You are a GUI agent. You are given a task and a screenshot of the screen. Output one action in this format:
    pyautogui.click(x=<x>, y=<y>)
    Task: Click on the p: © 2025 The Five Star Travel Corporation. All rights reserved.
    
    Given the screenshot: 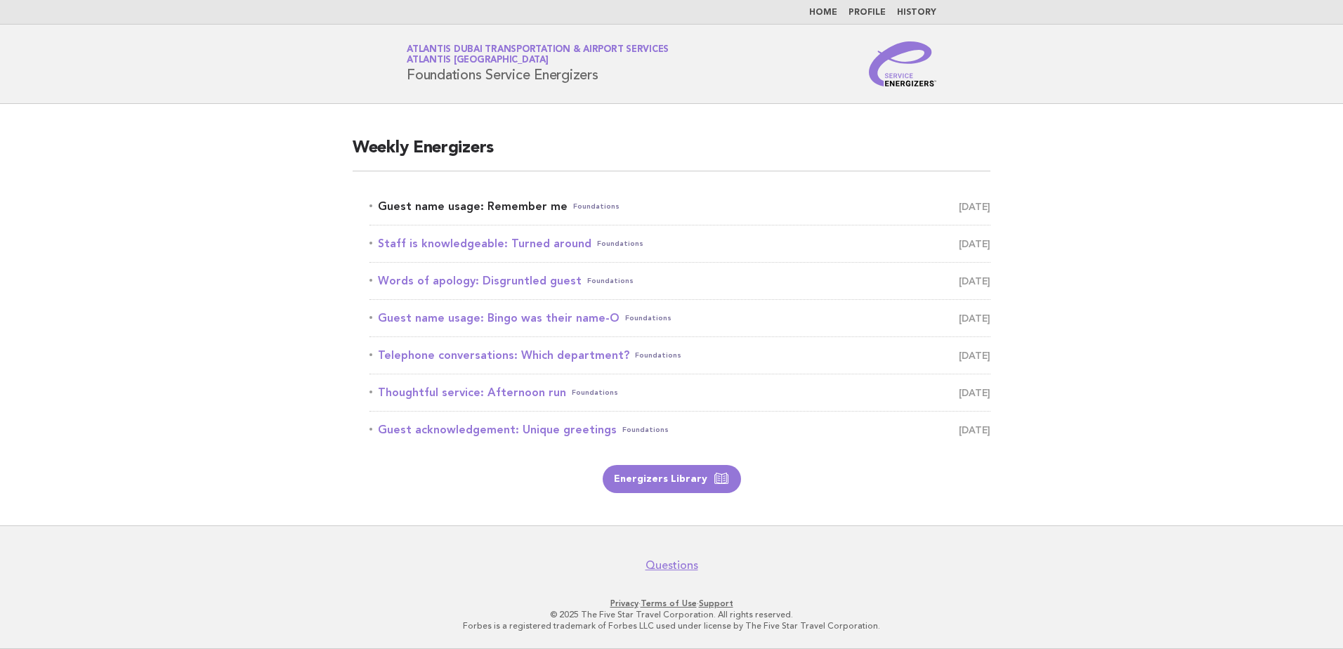 What is the action you would take?
    pyautogui.click(x=671, y=615)
    